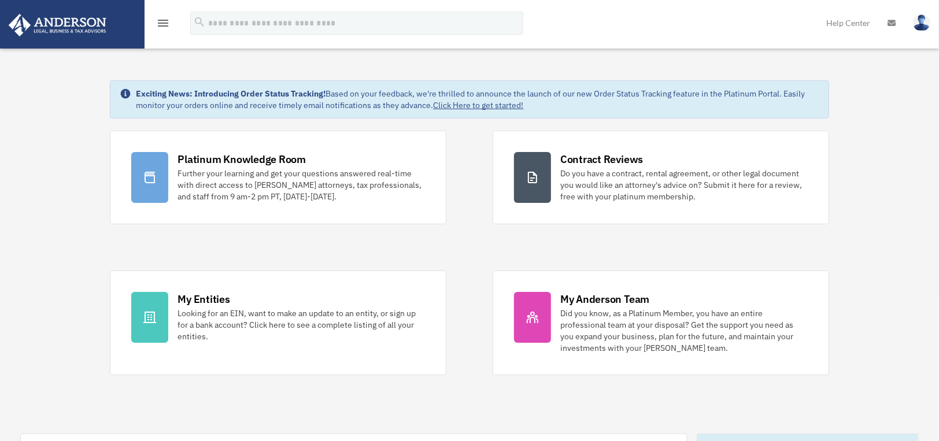  Describe the element at coordinates (301, 325) in the screenshot. I see `div: Looking for an EIN, want to make an update to an entity, or sign up for a bank account? Click her...` at that location.